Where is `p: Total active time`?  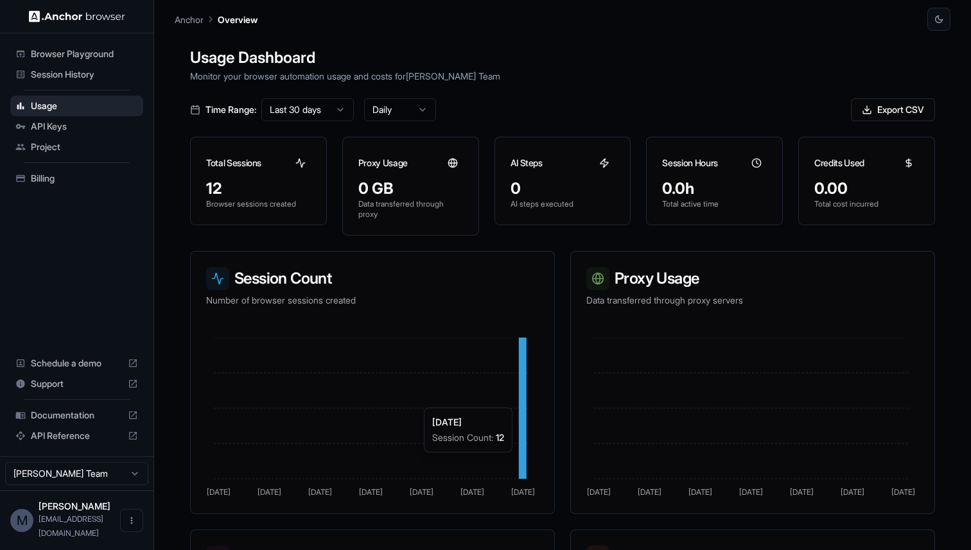 p: Total active time is located at coordinates (714, 204).